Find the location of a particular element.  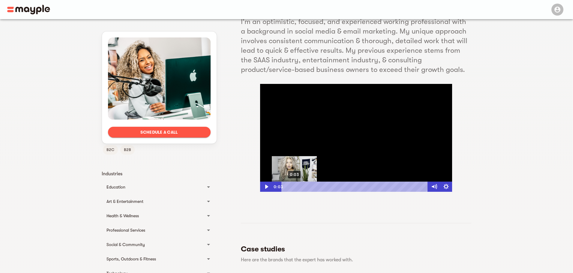

div: Playbar is located at coordinates (356, 187).